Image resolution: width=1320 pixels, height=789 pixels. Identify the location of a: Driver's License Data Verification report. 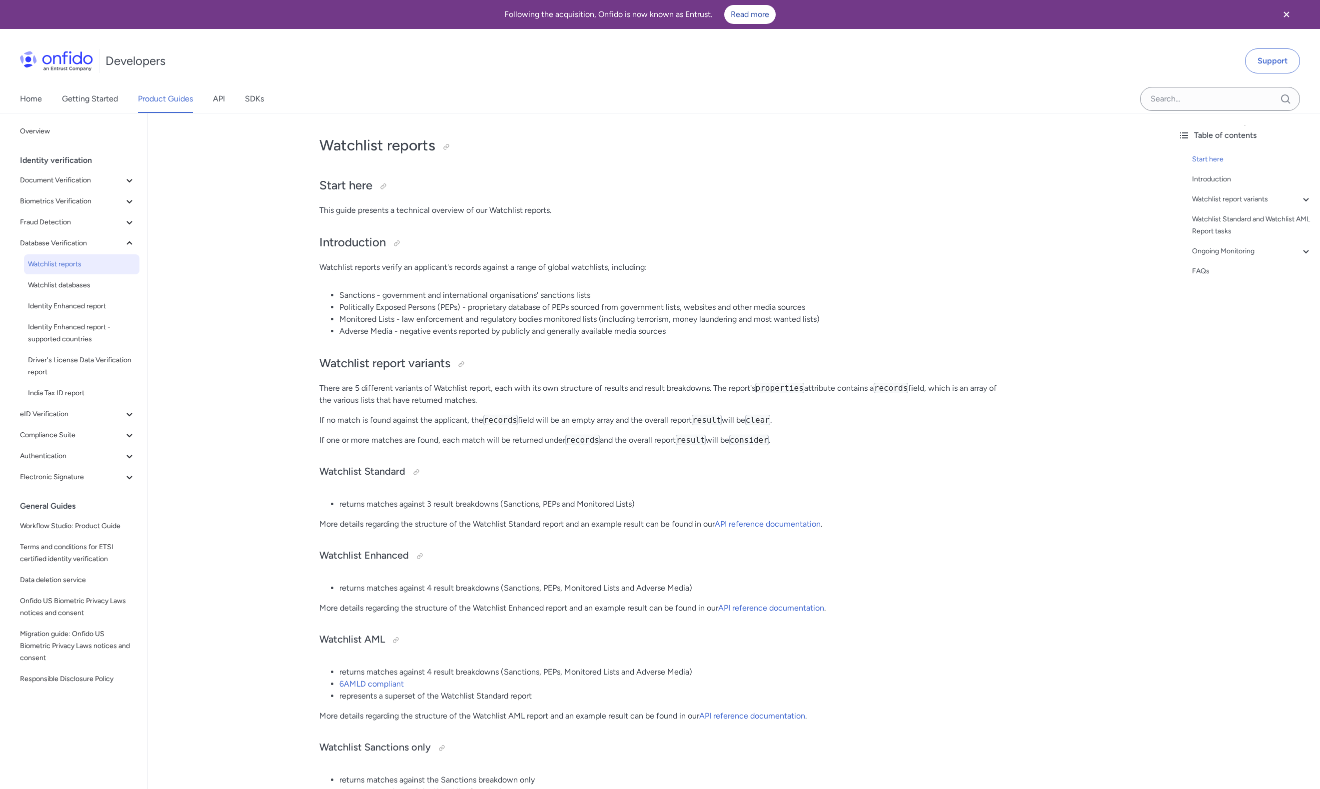
(81, 366).